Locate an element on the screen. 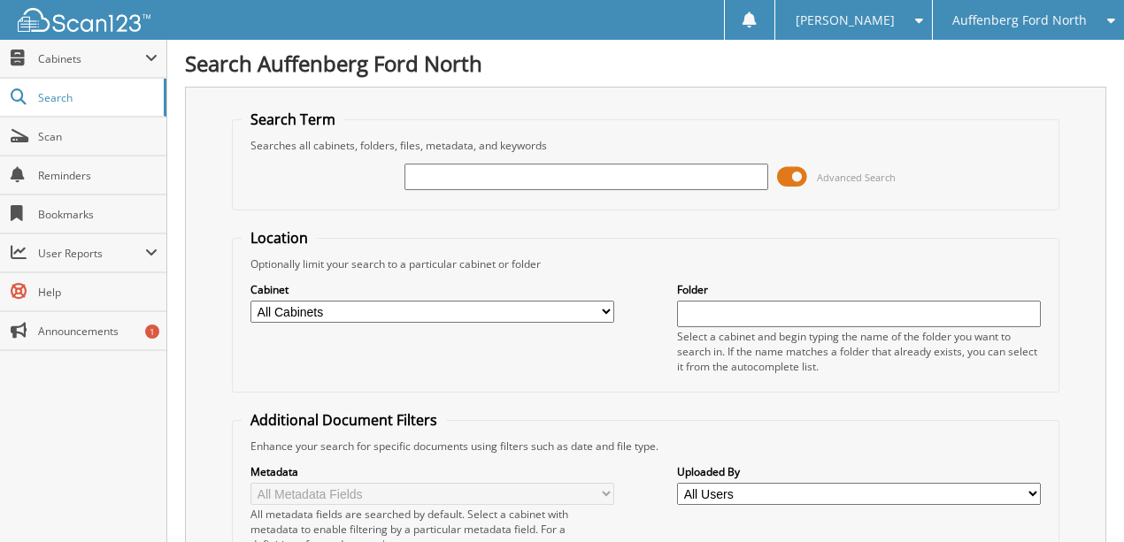 The image size is (1124, 542). label: Metadata is located at coordinates (432, 472).